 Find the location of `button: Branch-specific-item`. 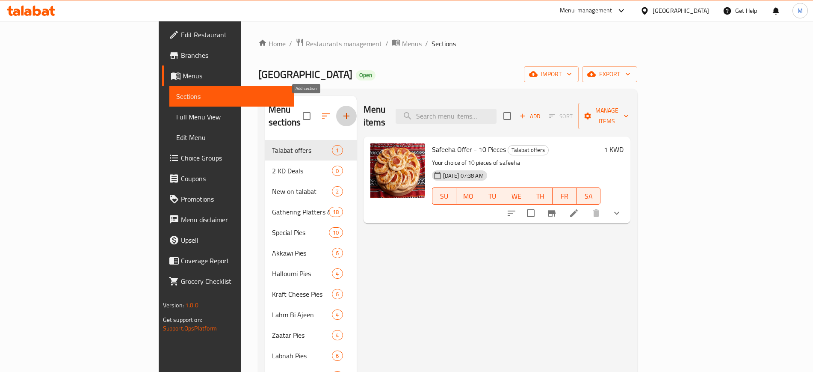

button: Branch-specific-item is located at coordinates (552, 213).